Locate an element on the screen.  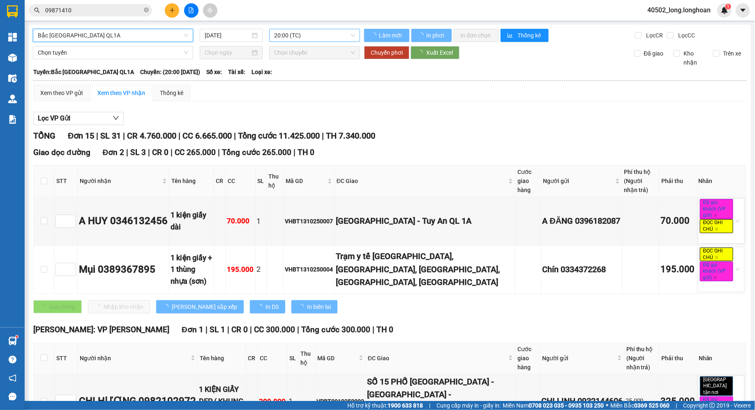
span: CC 6.665.000 is located at coordinates (207, 136).